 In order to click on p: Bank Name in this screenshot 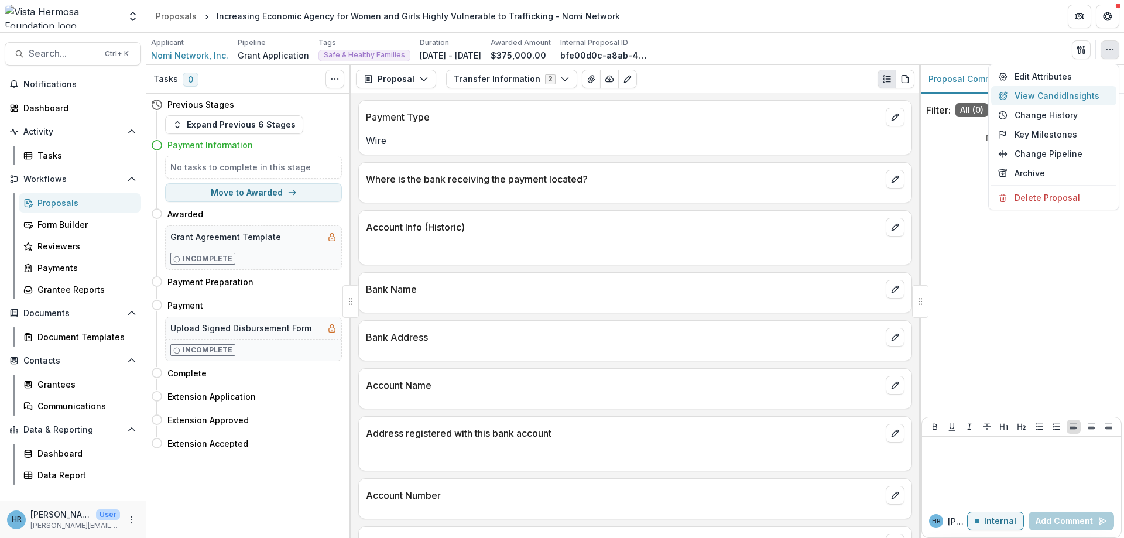, I will do `click(623, 289)`.